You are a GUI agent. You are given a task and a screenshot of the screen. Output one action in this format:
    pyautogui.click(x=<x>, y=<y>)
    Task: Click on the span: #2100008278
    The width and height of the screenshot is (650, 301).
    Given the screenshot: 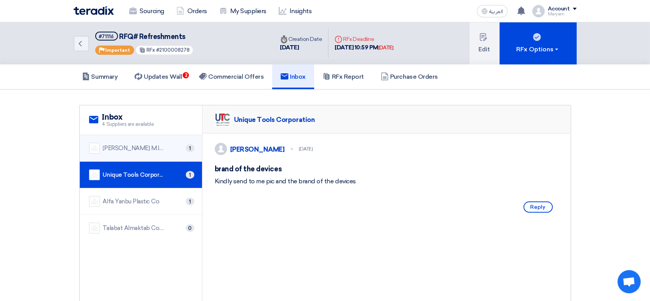 What is the action you would take?
    pyautogui.click(x=173, y=50)
    